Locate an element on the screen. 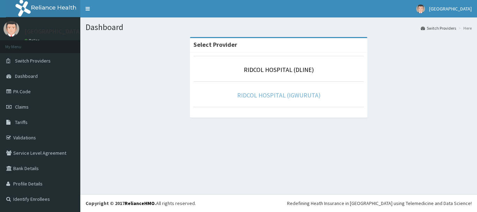 The height and width of the screenshot is (212, 477). strong: Select Provider is located at coordinates (215, 44).